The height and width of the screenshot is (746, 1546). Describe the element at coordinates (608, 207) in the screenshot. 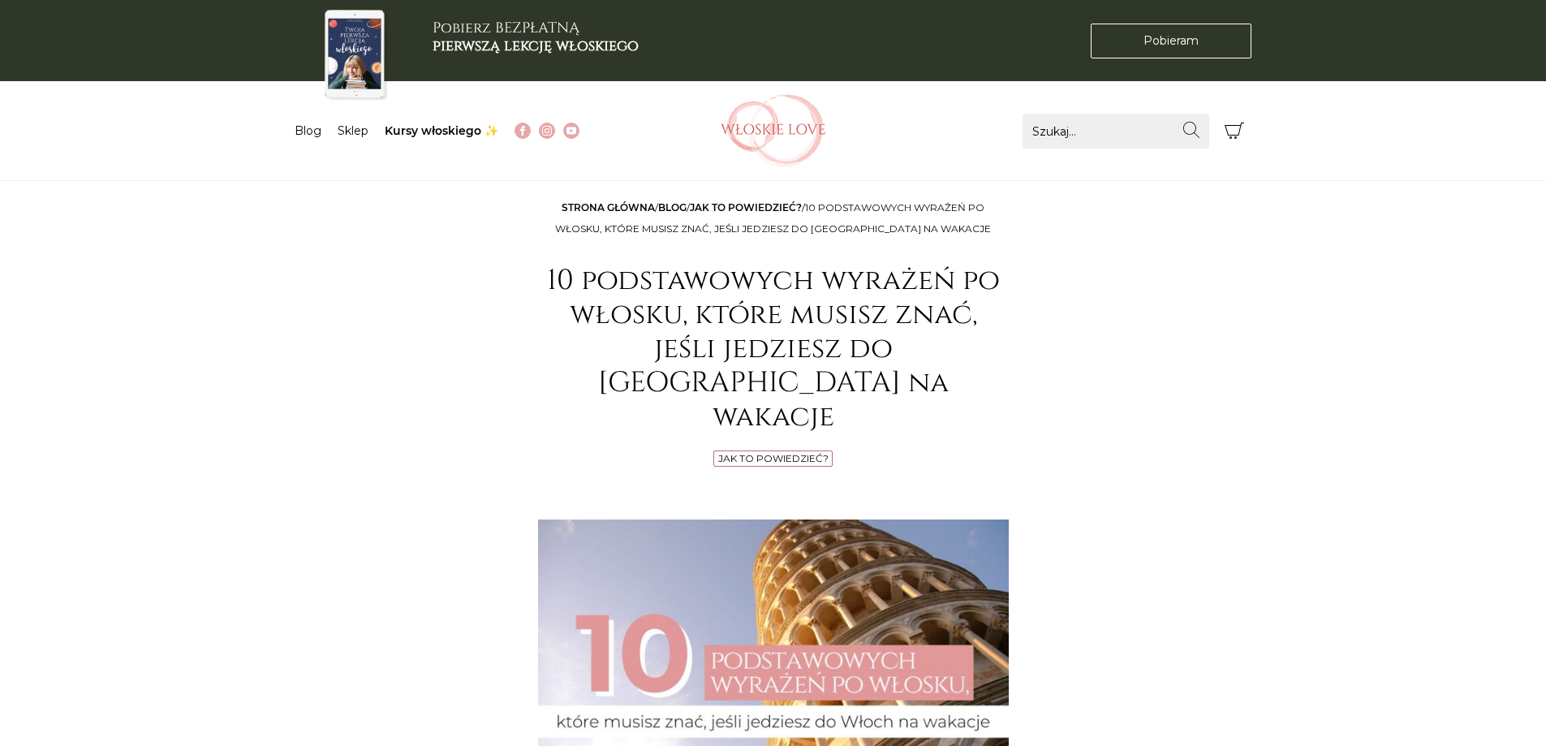

I see `a: Strona główna` at that location.